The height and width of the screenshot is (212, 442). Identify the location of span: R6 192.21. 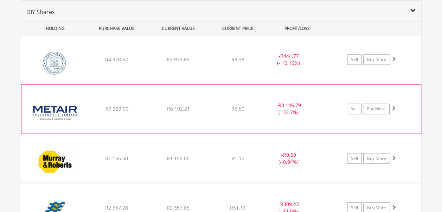
(178, 108).